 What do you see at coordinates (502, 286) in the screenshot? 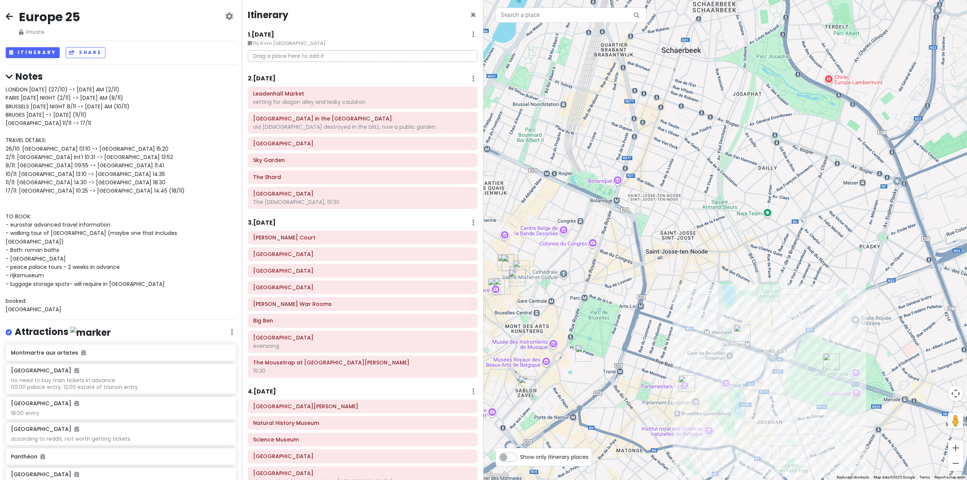
I see `div: NEUHAUS Bruxelles Grand Place` at bounding box center [502, 286].